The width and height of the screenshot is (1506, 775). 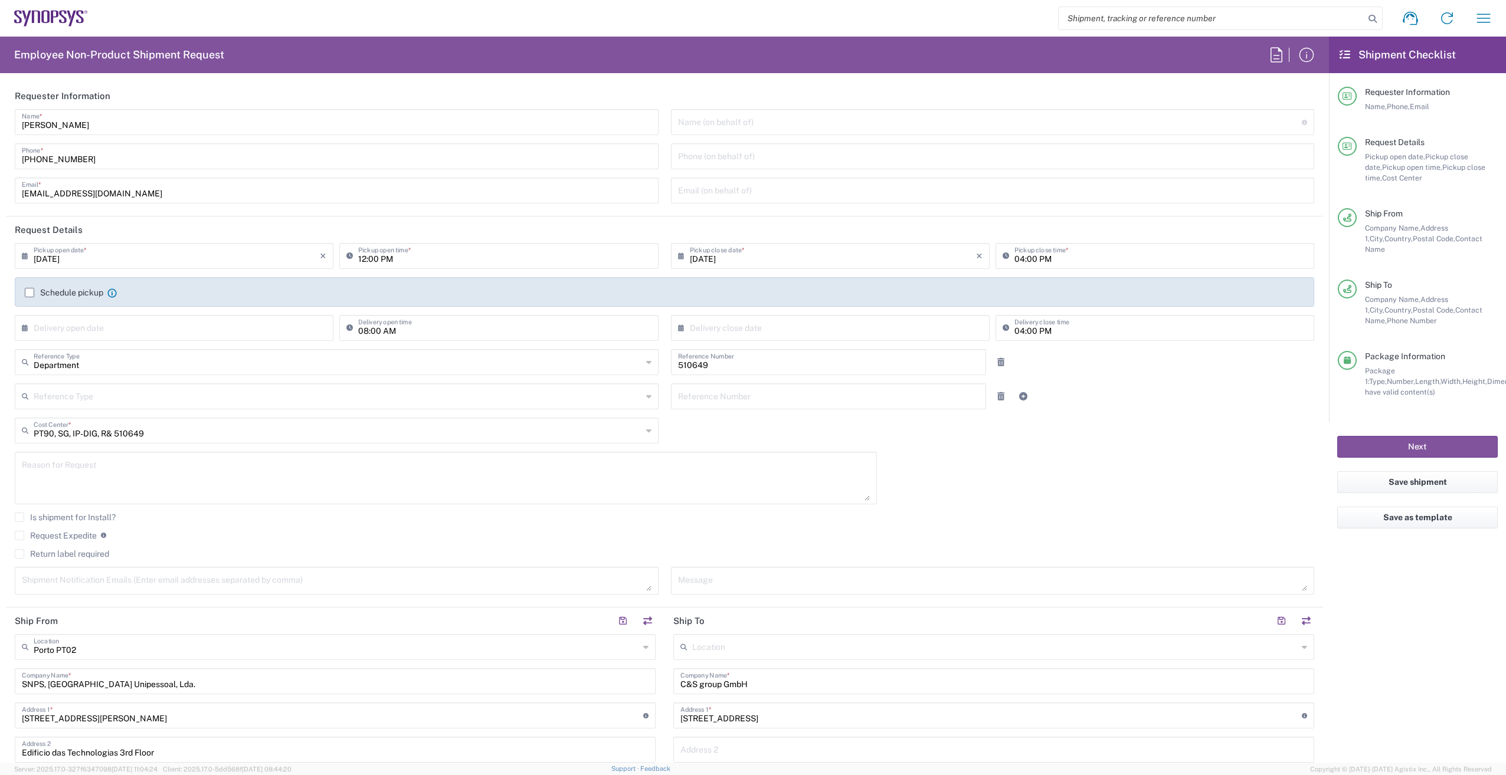 What do you see at coordinates (36, 621) in the screenshot?
I see `h2: Ship From` at bounding box center [36, 621].